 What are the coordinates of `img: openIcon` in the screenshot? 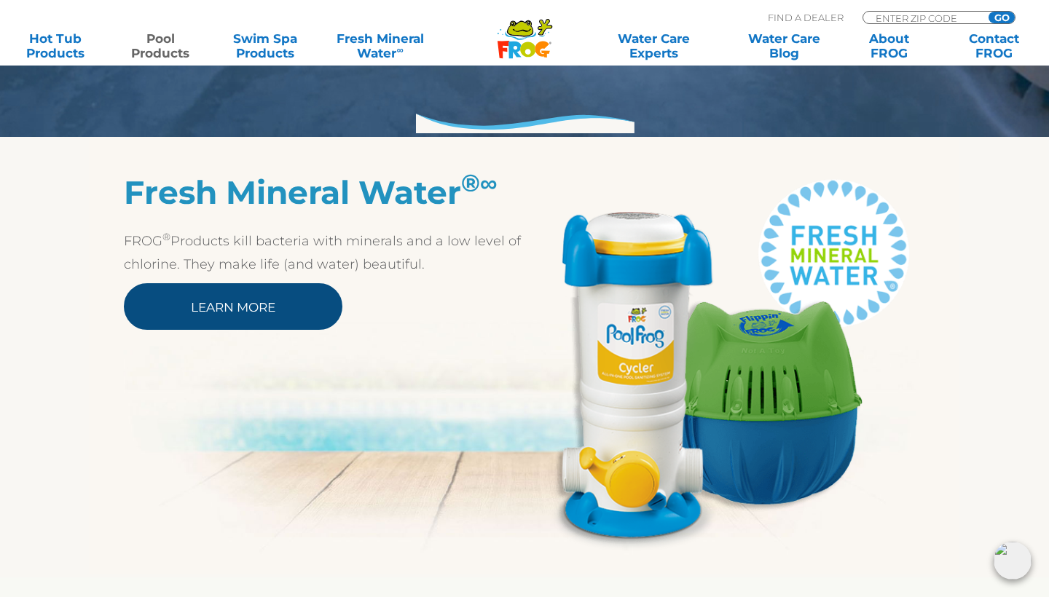 It's located at (1013, 561).